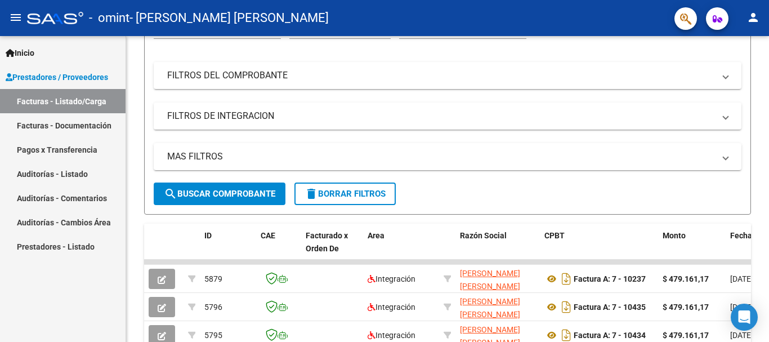 The width and height of the screenshot is (769, 342). Describe the element at coordinates (16, 17) in the screenshot. I see `mat-icon: menu` at that location.